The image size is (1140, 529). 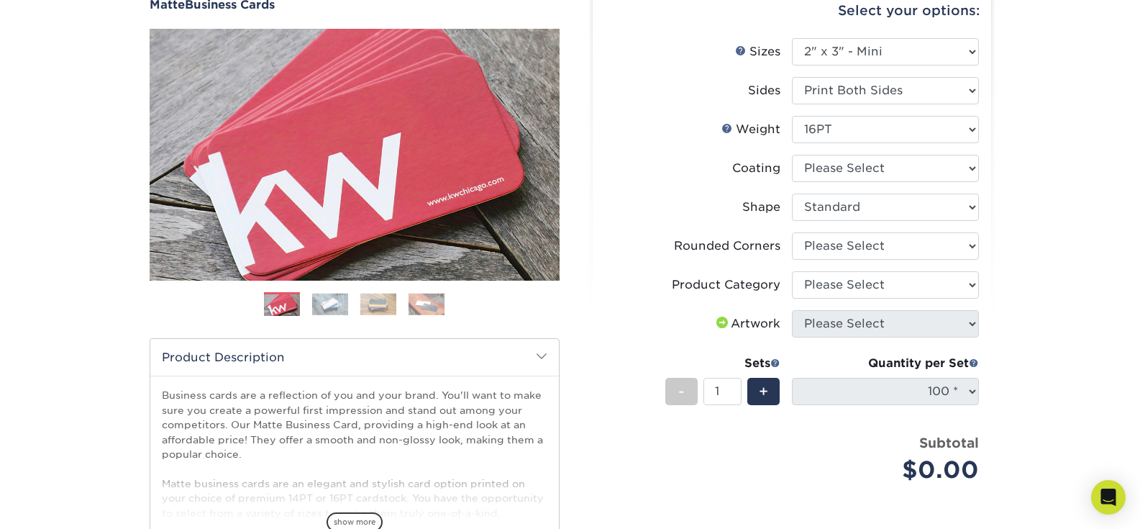 I want to click on div: Shape, so click(x=761, y=207).